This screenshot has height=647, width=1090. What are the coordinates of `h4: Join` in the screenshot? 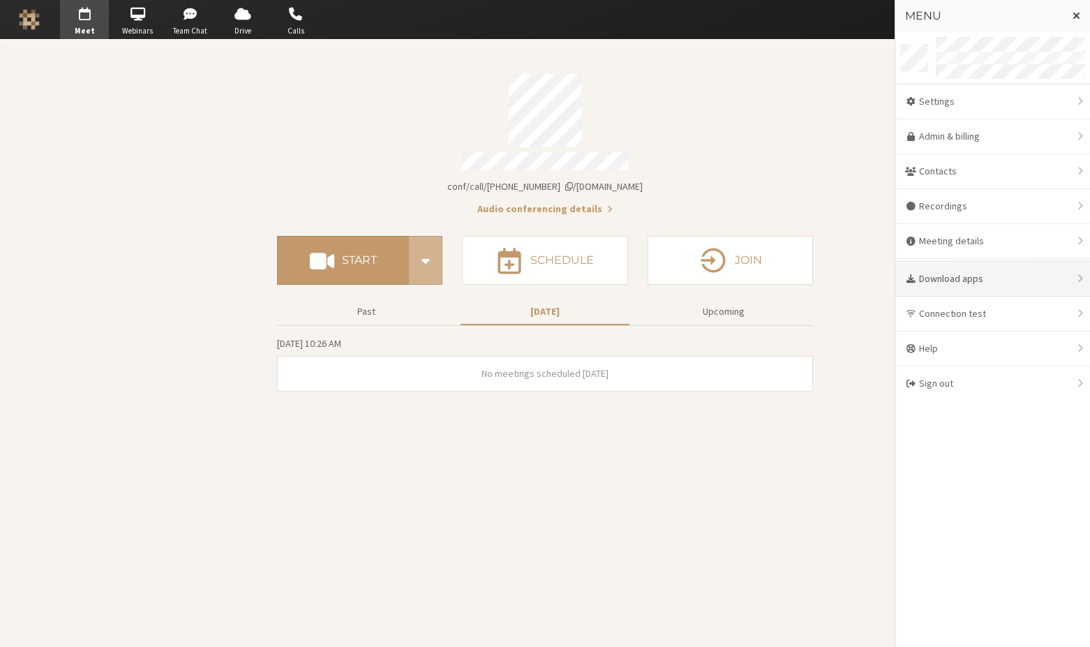 It's located at (748, 260).